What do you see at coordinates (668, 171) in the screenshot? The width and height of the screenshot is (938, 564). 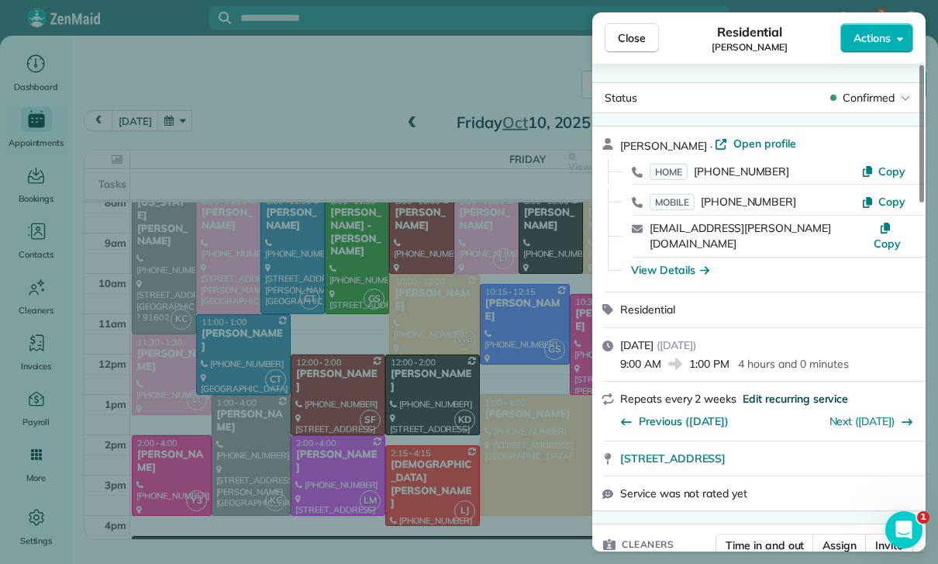 I see `span: HOME` at bounding box center [668, 171].